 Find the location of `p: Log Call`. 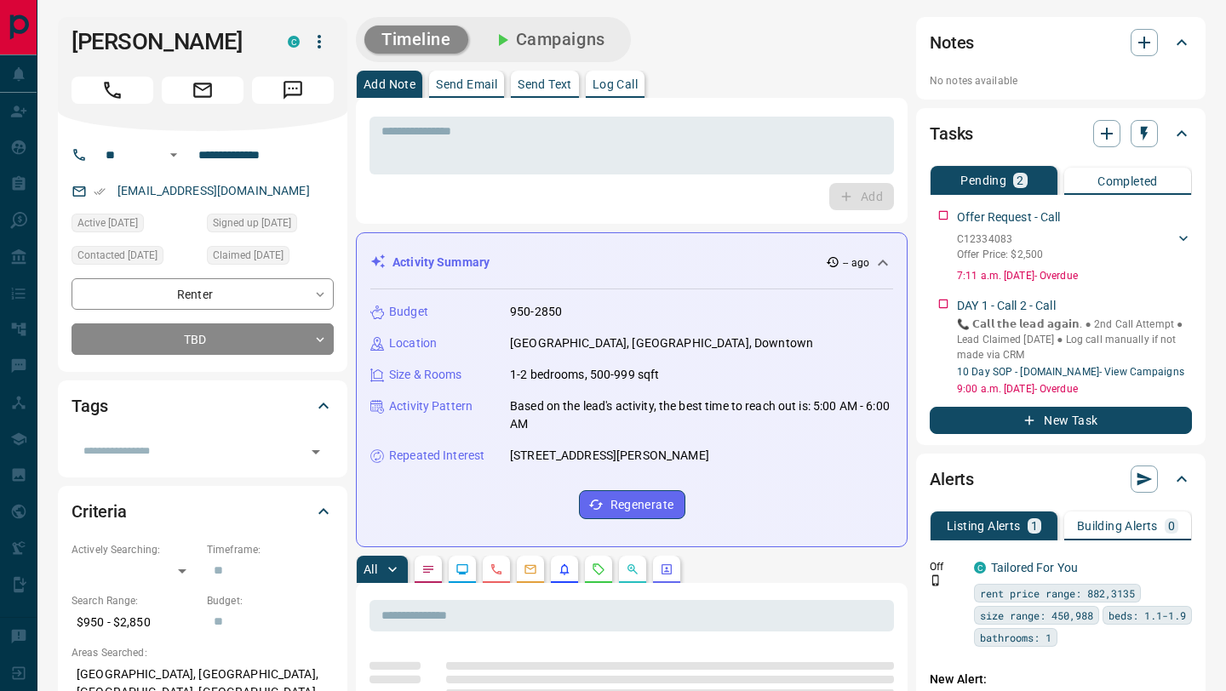

p: Log Call is located at coordinates (615, 84).